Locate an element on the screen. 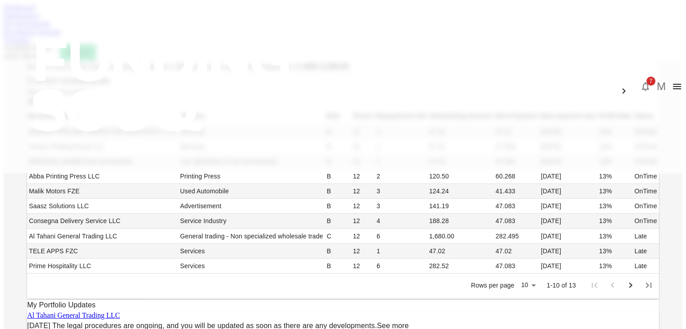  td: Service Industry is located at coordinates (251, 221).